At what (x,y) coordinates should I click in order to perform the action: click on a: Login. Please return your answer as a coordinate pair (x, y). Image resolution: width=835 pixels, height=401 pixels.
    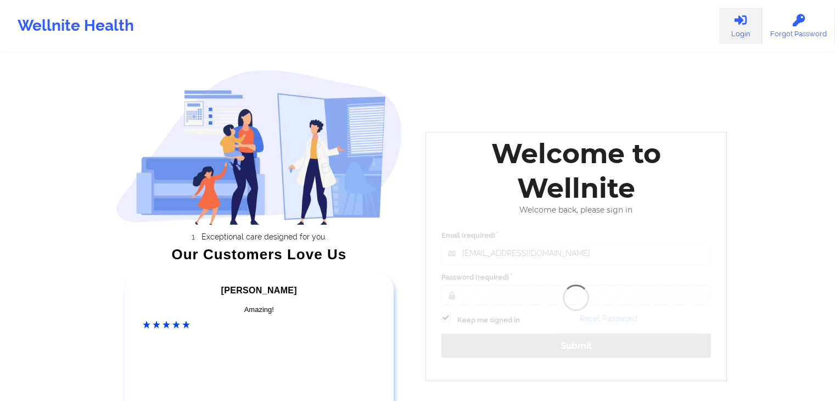
    Looking at the image, I should click on (741, 26).